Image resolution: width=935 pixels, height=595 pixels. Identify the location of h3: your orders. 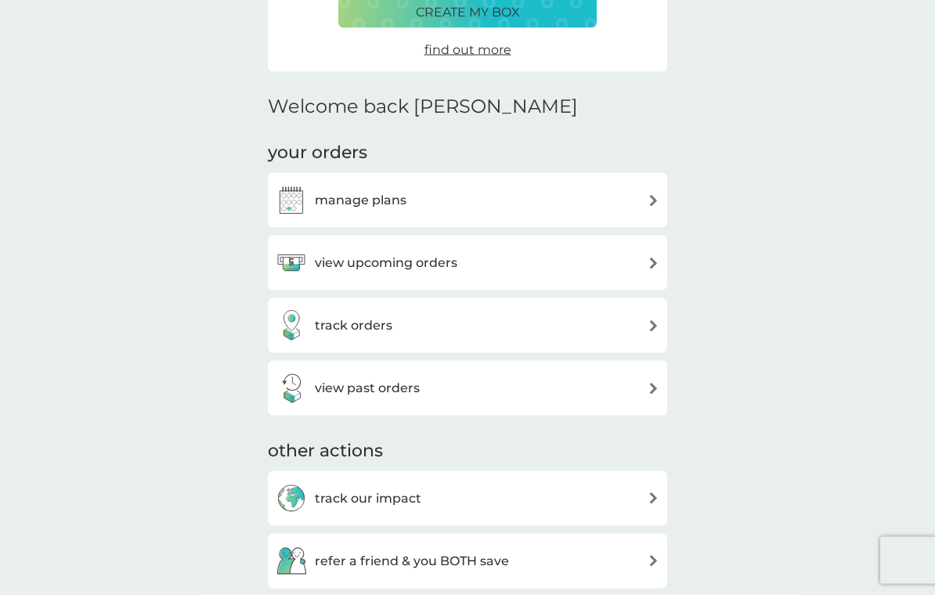
(317, 153).